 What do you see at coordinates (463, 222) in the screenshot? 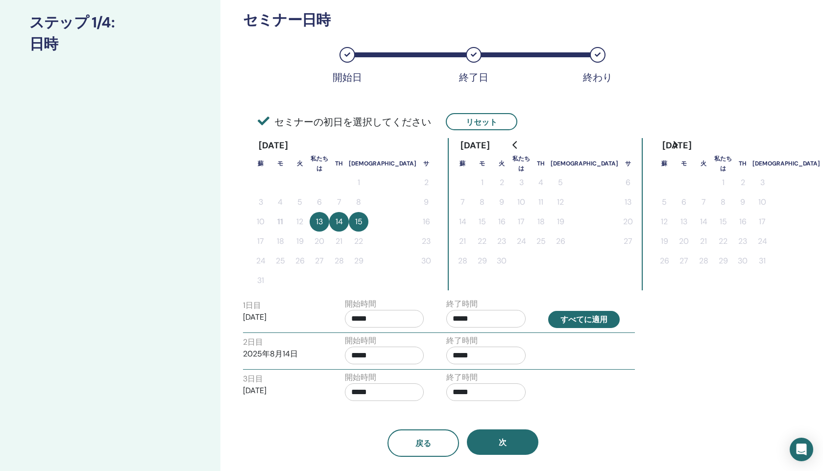
I see `font: 14` at bounding box center [463, 222].